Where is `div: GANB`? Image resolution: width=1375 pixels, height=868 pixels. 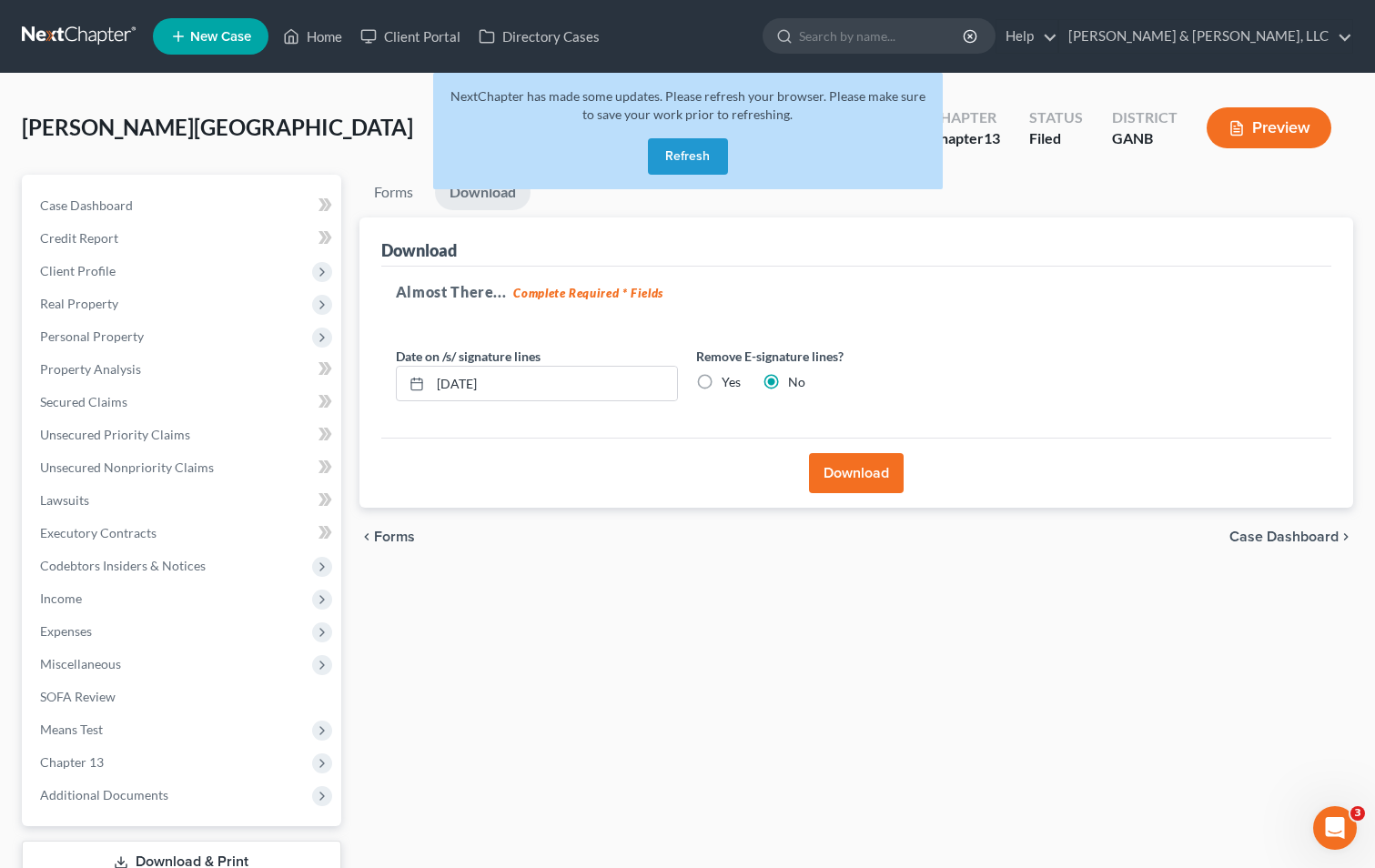 div: GANB is located at coordinates (1145, 138).